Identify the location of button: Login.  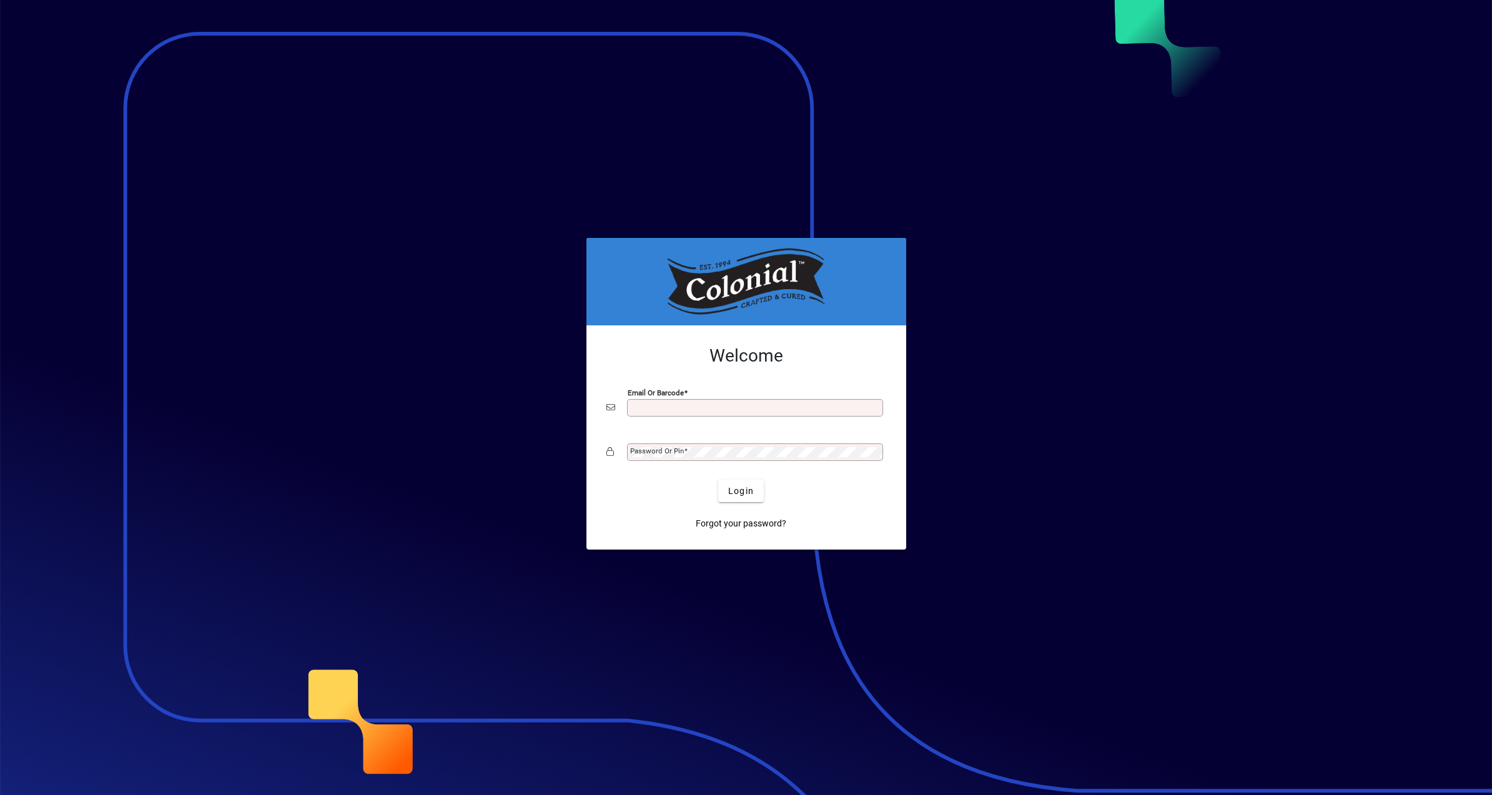
(741, 491).